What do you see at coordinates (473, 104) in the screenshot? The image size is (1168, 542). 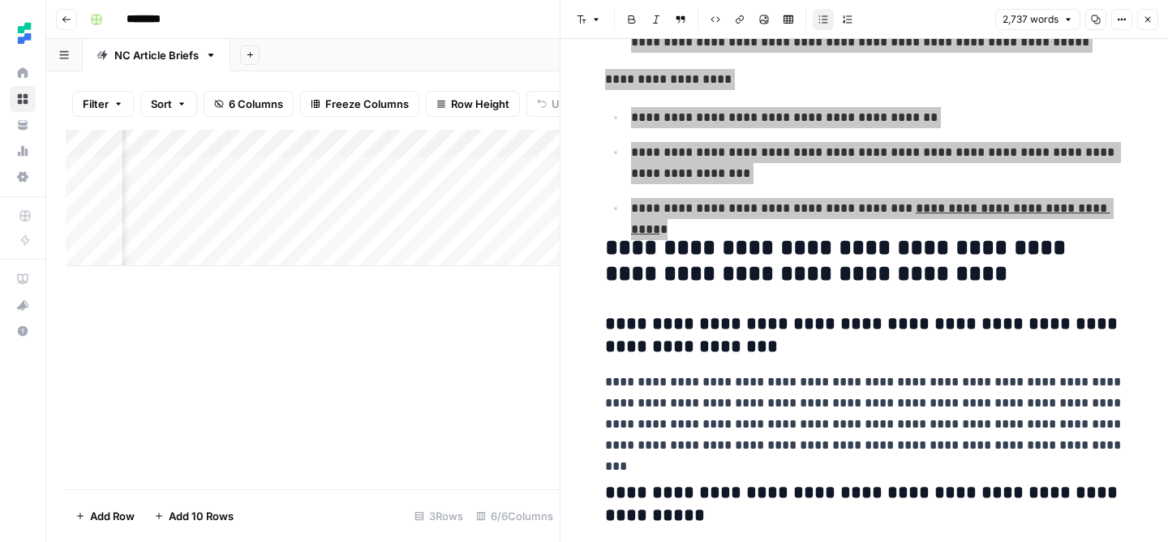 I see `button: Row Height` at bounding box center [473, 104].